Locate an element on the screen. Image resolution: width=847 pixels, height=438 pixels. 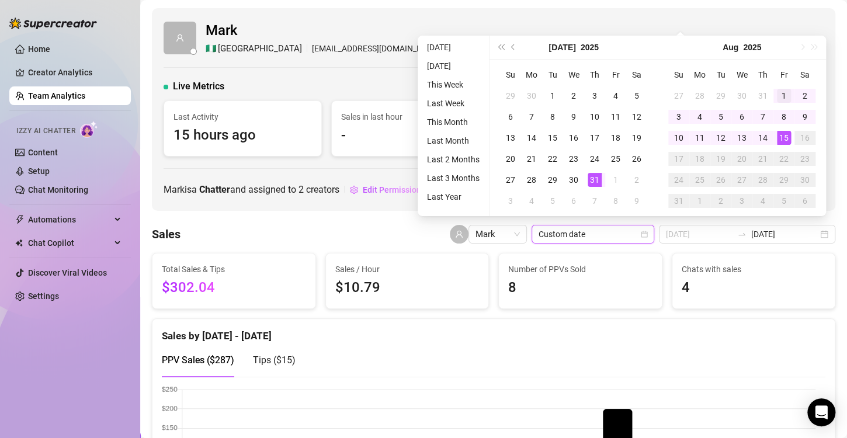
td: 2025-08-23 is located at coordinates (805, 159).